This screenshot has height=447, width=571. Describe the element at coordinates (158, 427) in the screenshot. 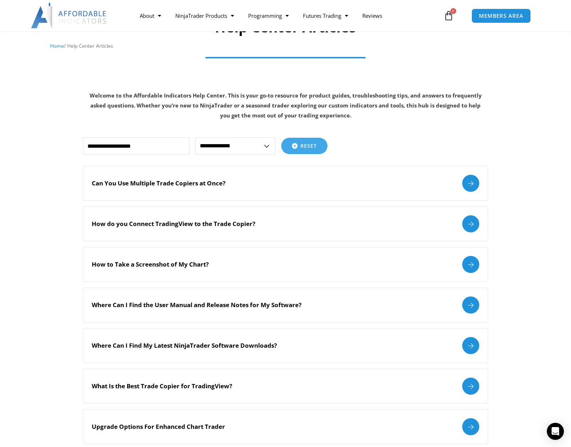

I see `h2: Upgrade Options For Enhanced Chart Trader` at that location.